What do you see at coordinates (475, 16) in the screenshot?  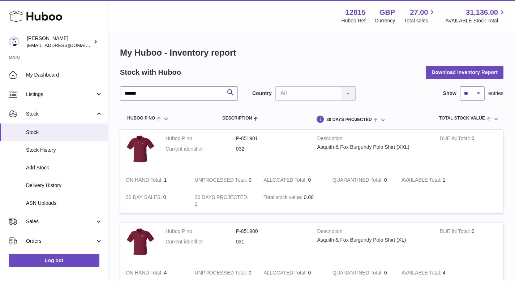 I see `a: 31,136.00 AVAILABLE Stock Total` at bounding box center [475, 16].